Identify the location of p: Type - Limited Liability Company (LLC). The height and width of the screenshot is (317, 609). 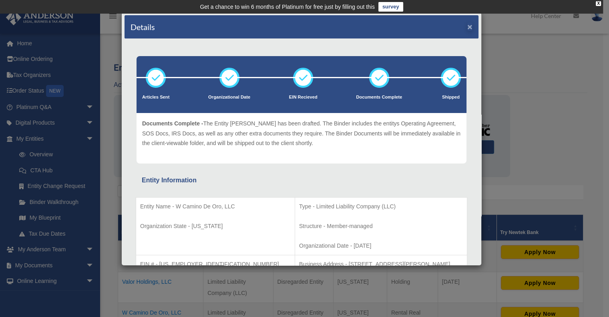
(381, 206).